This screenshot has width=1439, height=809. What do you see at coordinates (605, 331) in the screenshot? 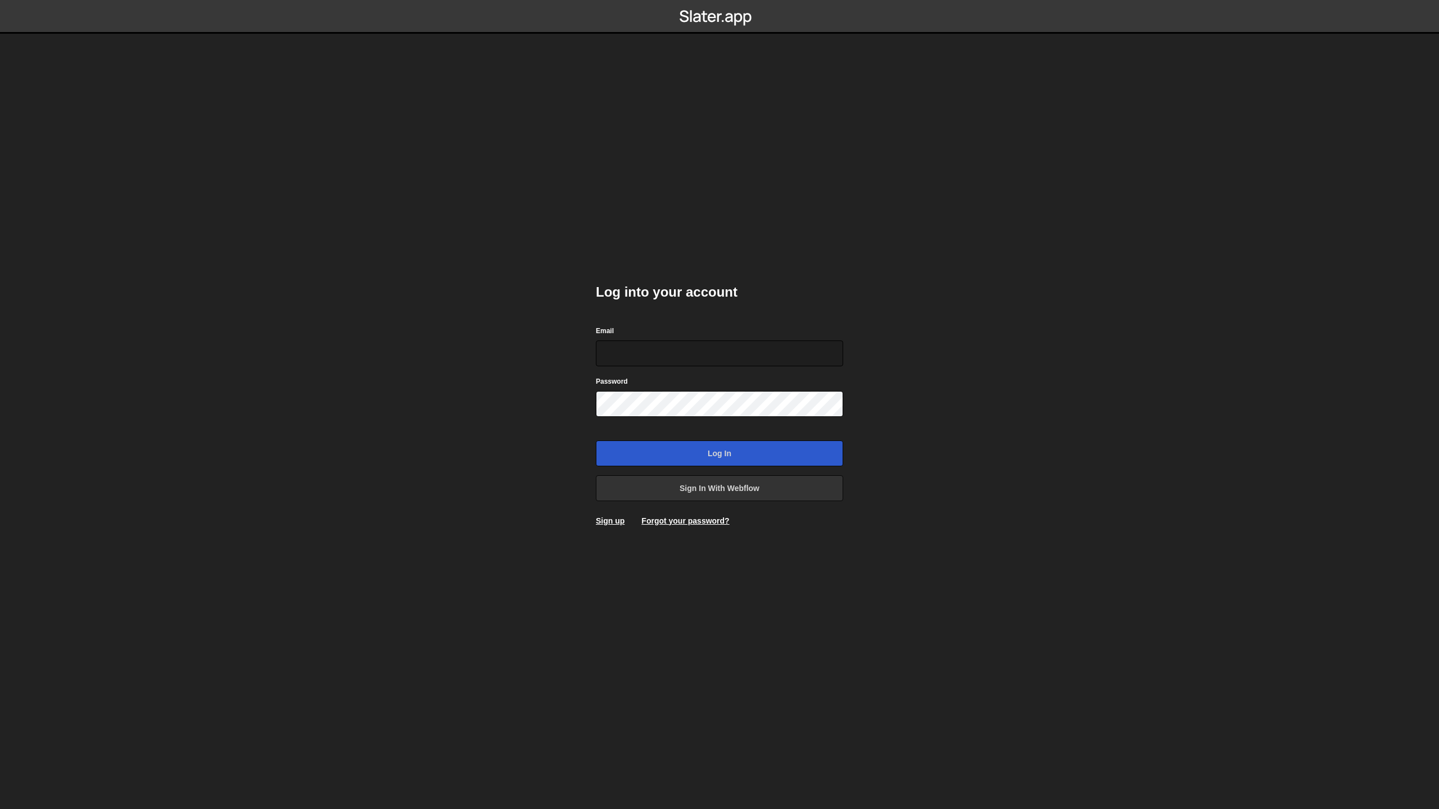
I see `label: Email` at bounding box center [605, 331].